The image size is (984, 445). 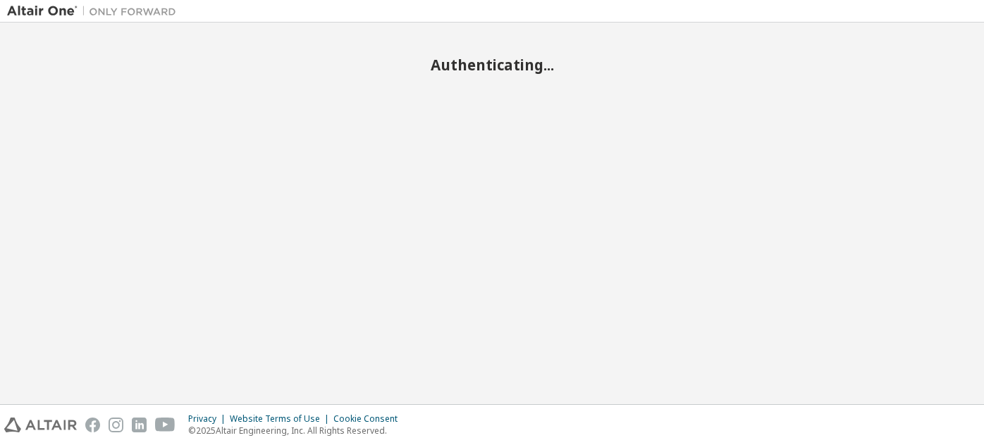 I want to click on img: facebook.svg, so click(x=92, y=425).